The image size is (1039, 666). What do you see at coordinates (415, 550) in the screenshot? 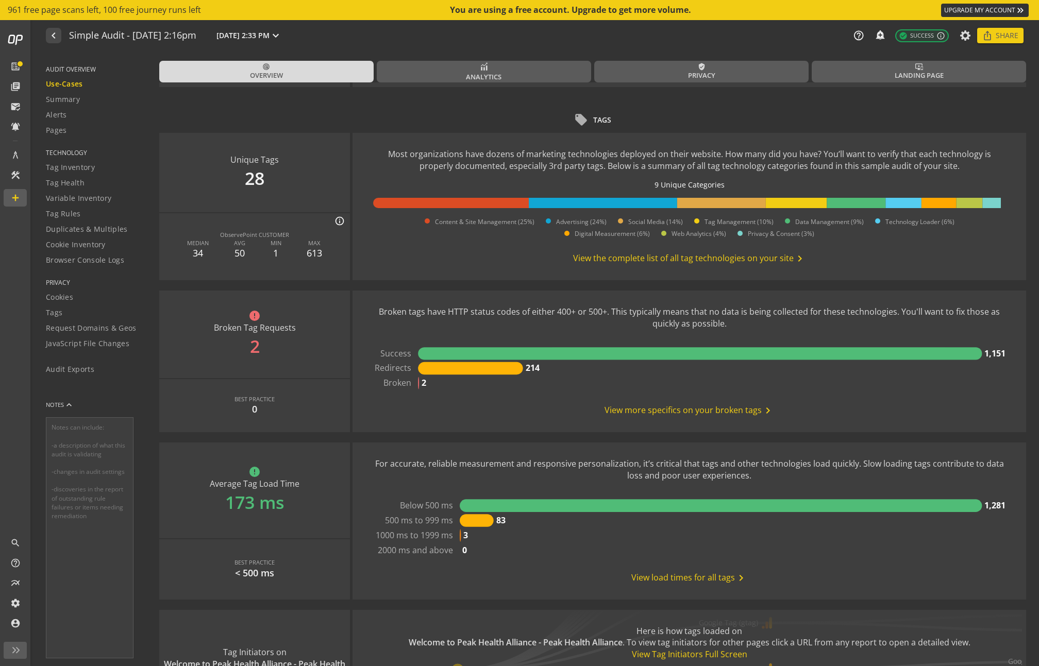
I see `text: 2000 ms and above` at bounding box center [415, 550].